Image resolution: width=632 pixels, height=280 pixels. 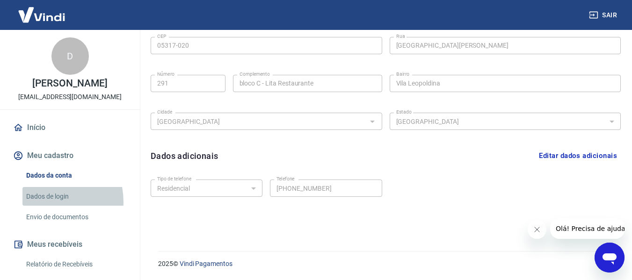 What do you see at coordinates (166, 74) in the screenshot?
I see `label: Número` at bounding box center [166, 74].